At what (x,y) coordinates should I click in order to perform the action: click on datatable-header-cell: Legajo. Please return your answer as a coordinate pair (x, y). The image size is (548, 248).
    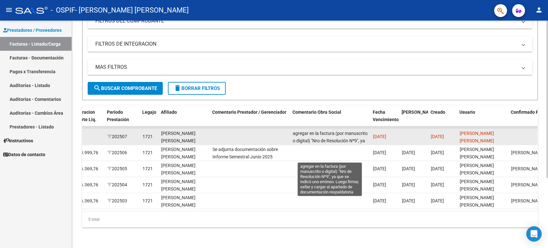
    Looking at the image, I should click on (149, 119).